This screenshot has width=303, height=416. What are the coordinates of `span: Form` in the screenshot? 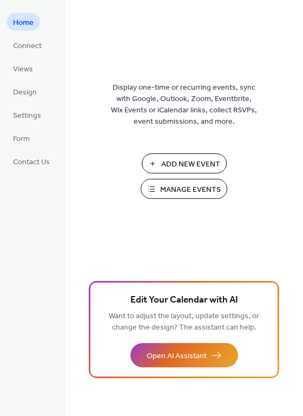 It's located at (21, 139).